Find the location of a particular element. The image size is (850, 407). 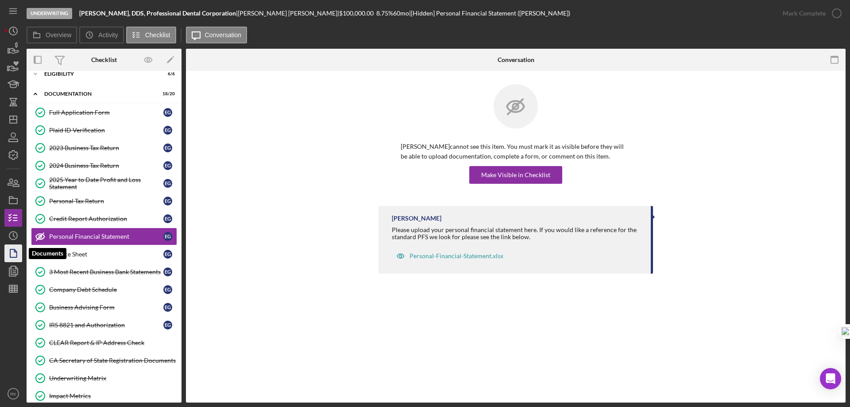

a: Personal Financial StatementEG is located at coordinates (104, 236).